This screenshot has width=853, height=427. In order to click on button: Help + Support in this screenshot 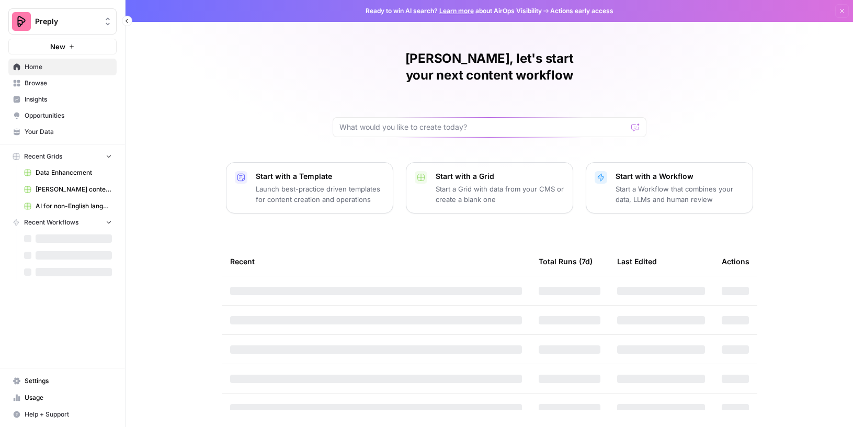, I will do `click(62, 414)`.